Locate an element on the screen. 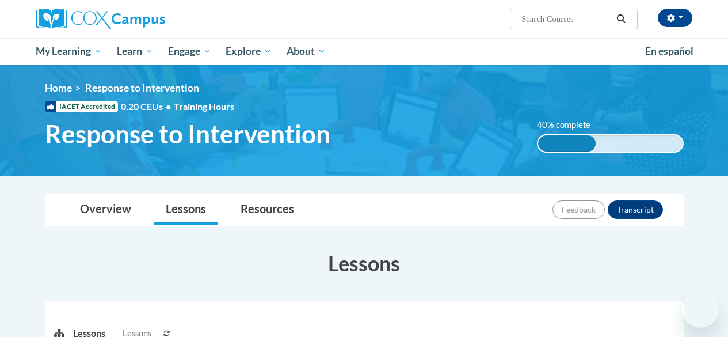 The image size is (728, 337). label: 40% complete is located at coordinates (570, 125).